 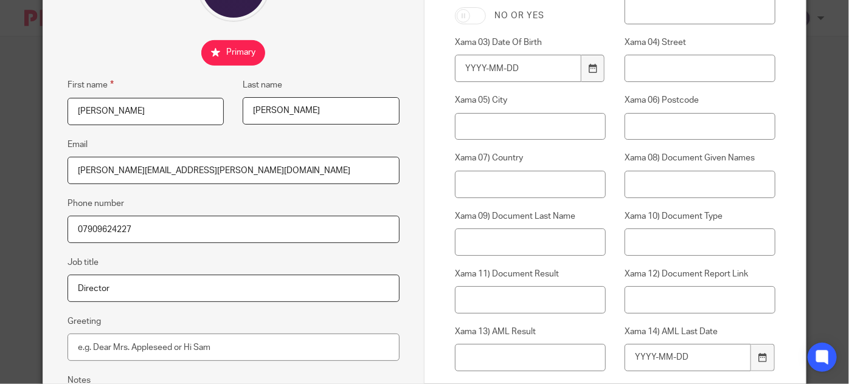 I want to click on label: Last name, so click(x=262, y=85).